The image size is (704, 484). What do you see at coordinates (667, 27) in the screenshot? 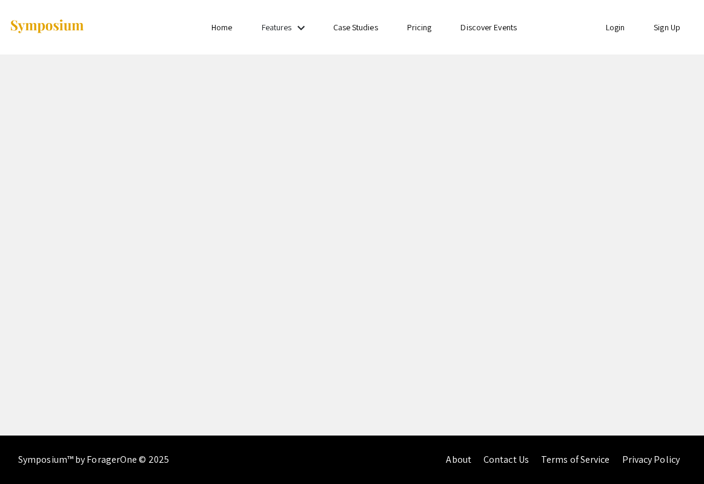
I see `a: Sign Up` at bounding box center [667, 27].